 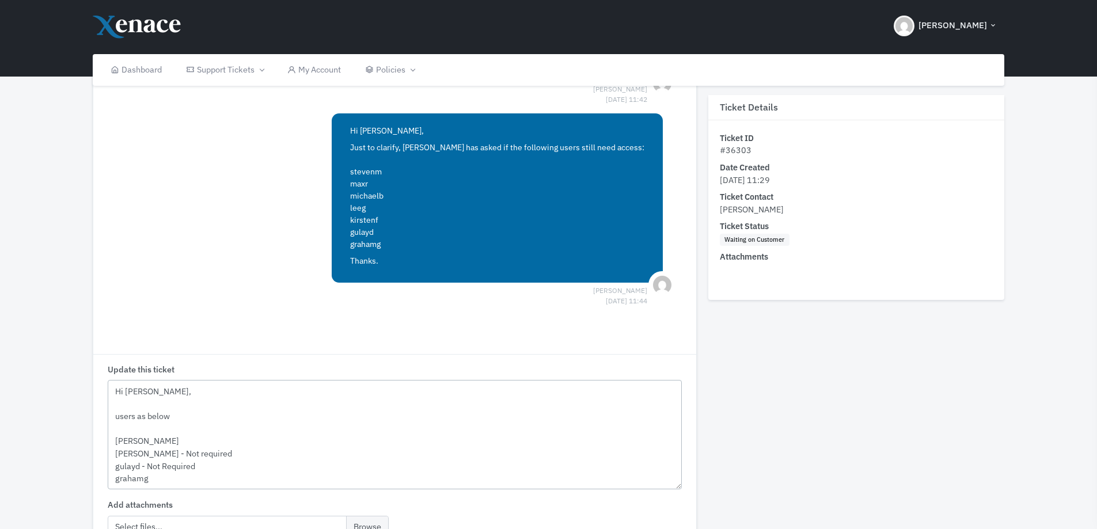 What do you see at coordinates (856, 138) in the screenshot?
I see `dt: Ticket ID` at bounding box center [856, 138].